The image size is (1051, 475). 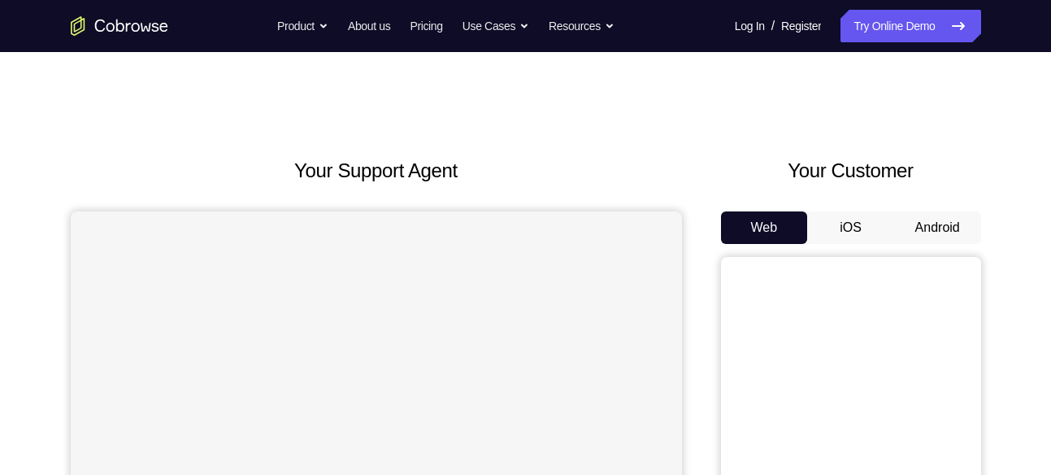 I want to click on a: Go to the home page, so click(x=120, y=26).